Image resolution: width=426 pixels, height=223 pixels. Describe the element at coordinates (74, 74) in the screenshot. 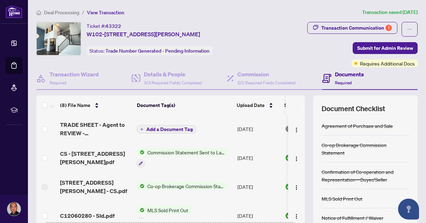

I see `h4: Transaction Wizard` at that location.